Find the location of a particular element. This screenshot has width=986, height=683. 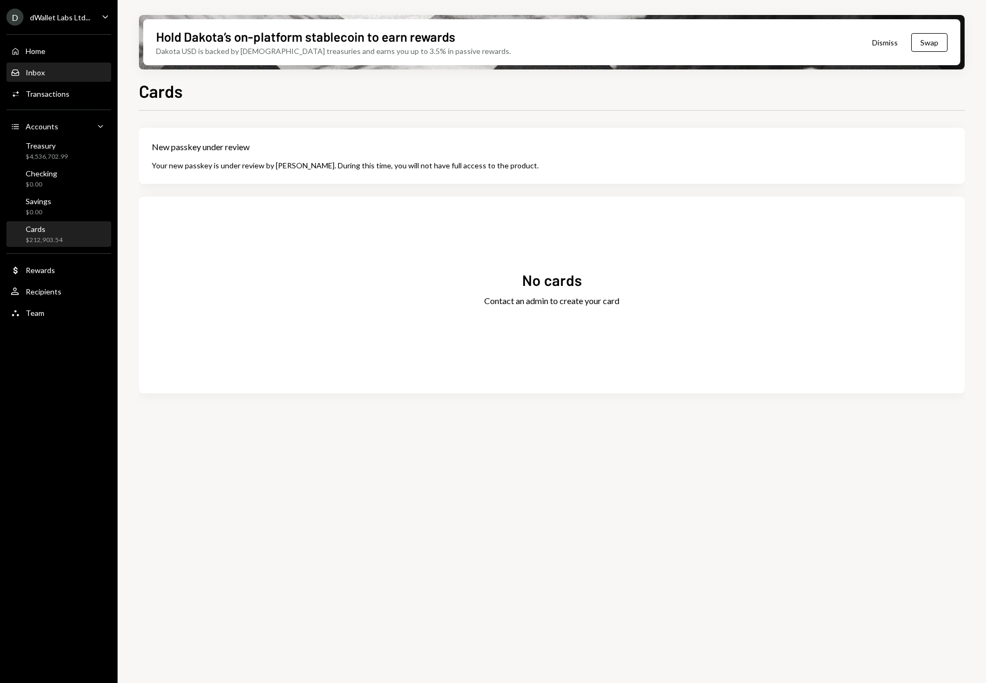

button: Dismiss is located at coordinates (885, 42).